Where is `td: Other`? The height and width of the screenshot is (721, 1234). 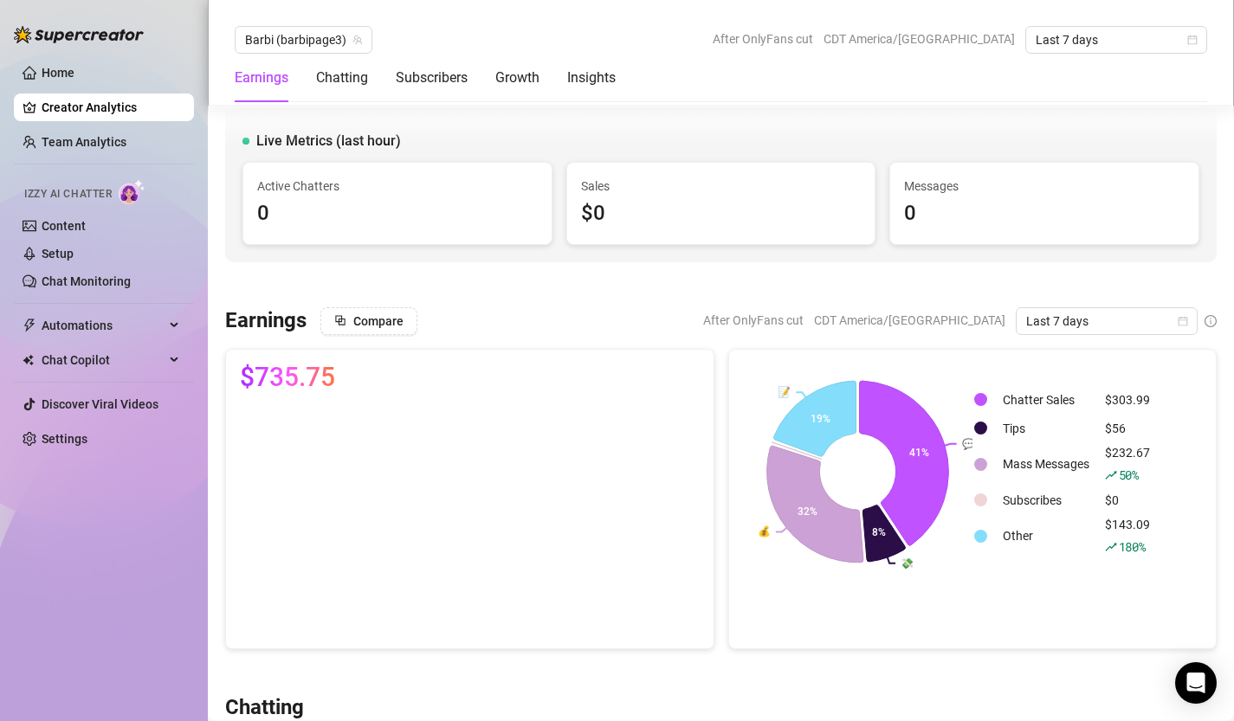 td: Other is located at coordinates (1046, 536).